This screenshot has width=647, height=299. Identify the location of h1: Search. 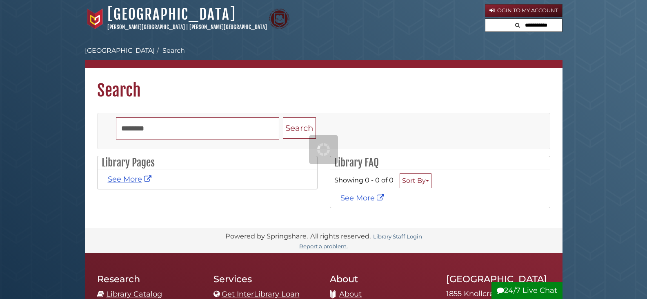
(324, 84).